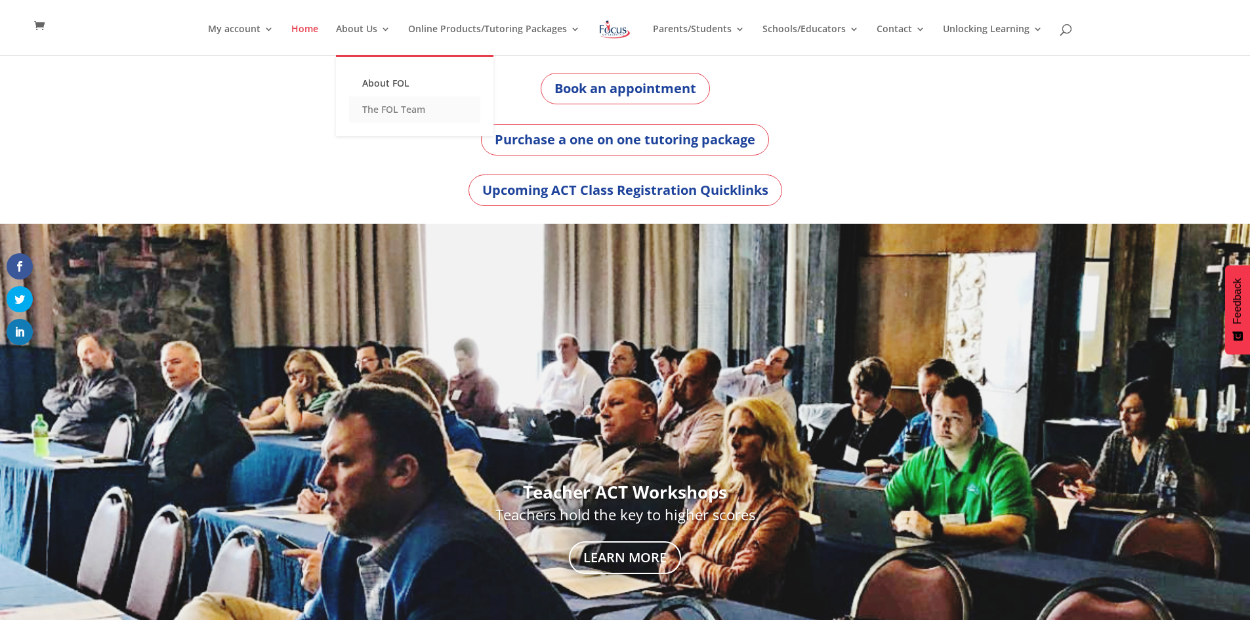  Describe the element at coordinates (241, 39) in the screenshot. I see `a: My account` at that location.